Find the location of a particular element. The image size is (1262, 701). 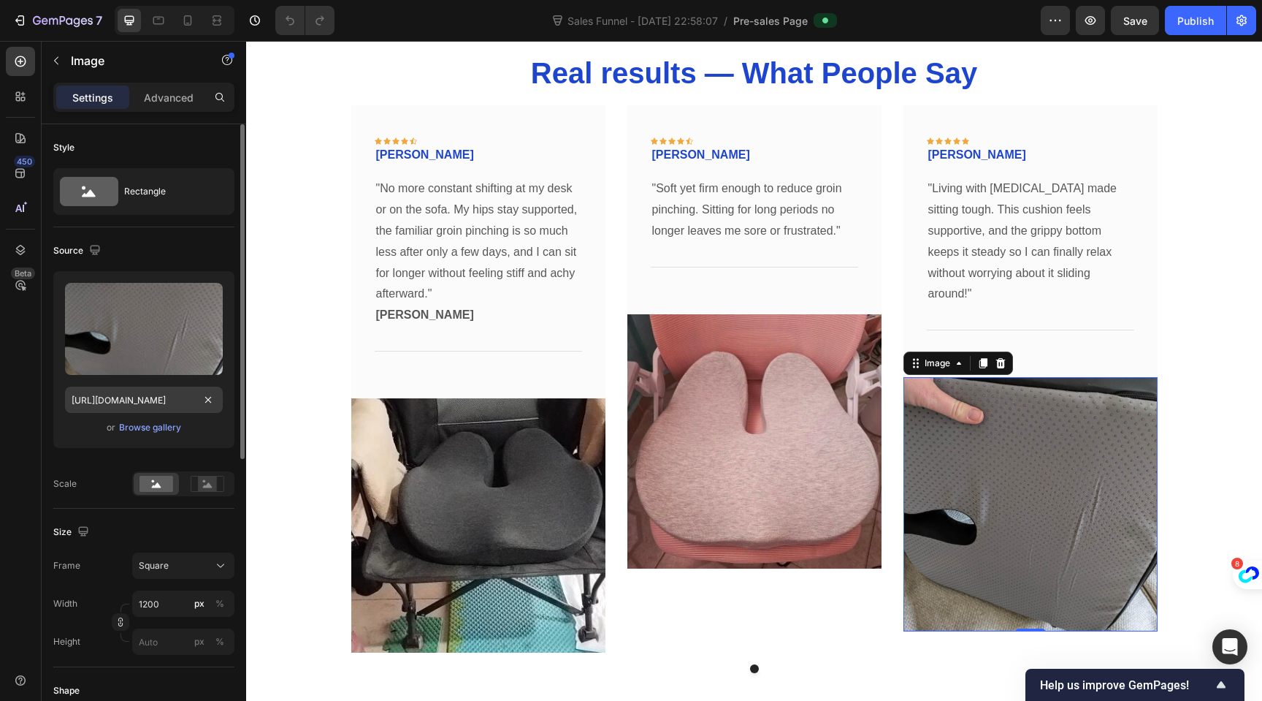

button: Save is located at coordinates (1135, 20).